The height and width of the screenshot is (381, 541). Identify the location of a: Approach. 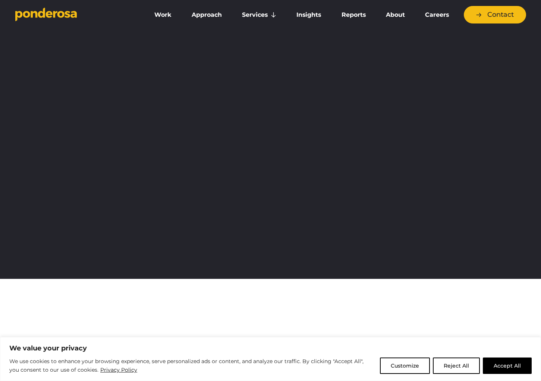
(207, 15).